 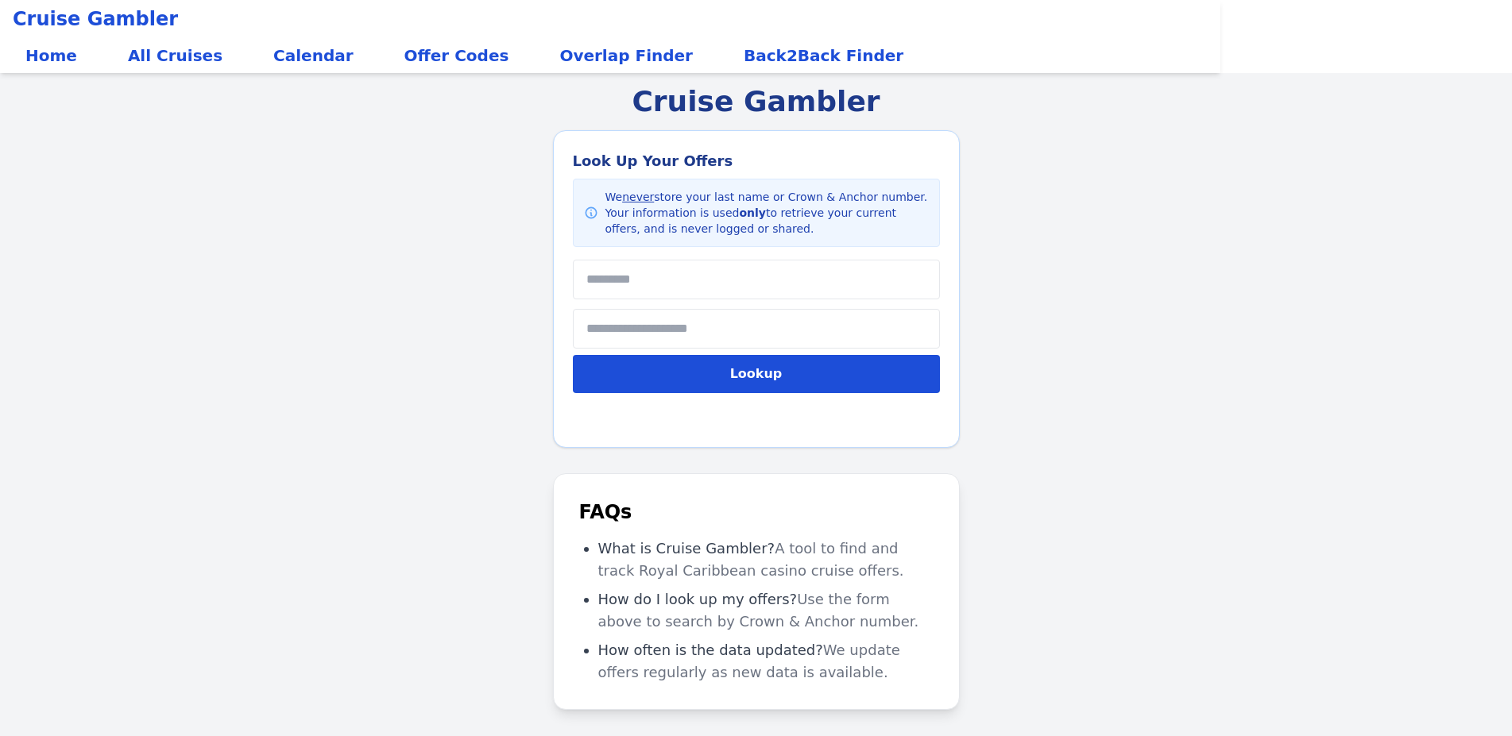 What do you see at coordinates (752, 213) in the screenshot?
I see `span: only` at bounding box center [752, 213].